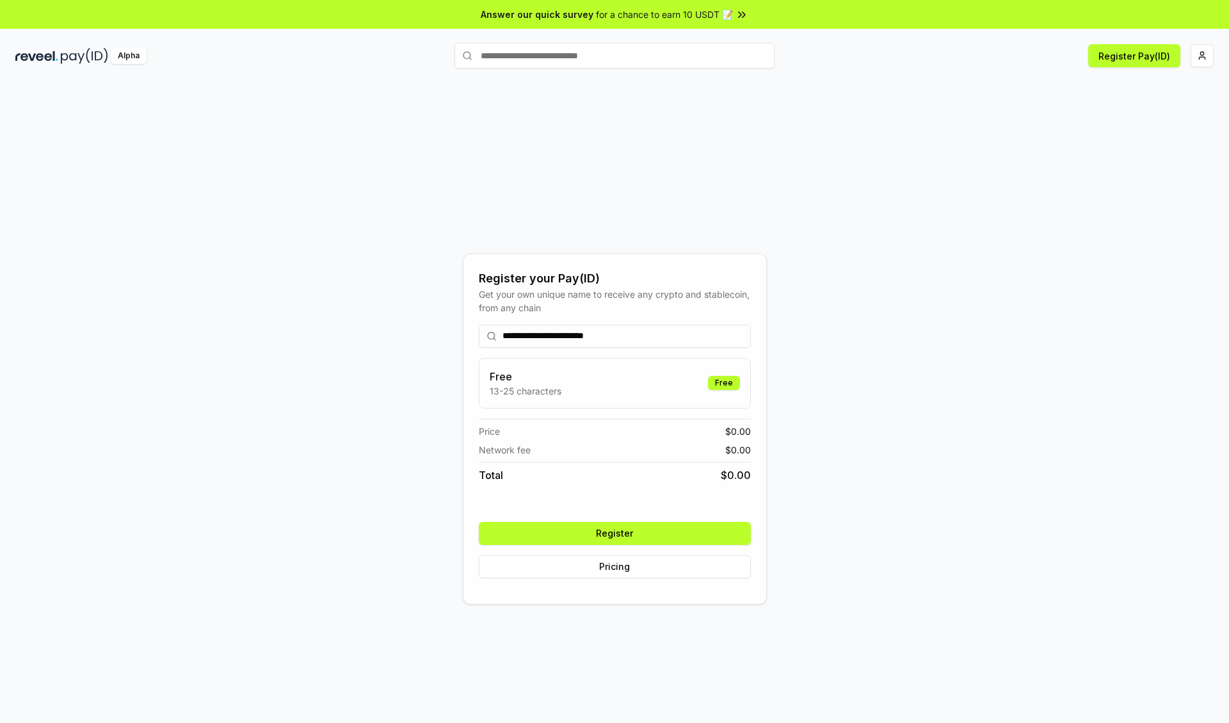  What do you see at coordinates (615, 533) in the screenshot?
I see `button: Register` at bounding box center [615, 533].